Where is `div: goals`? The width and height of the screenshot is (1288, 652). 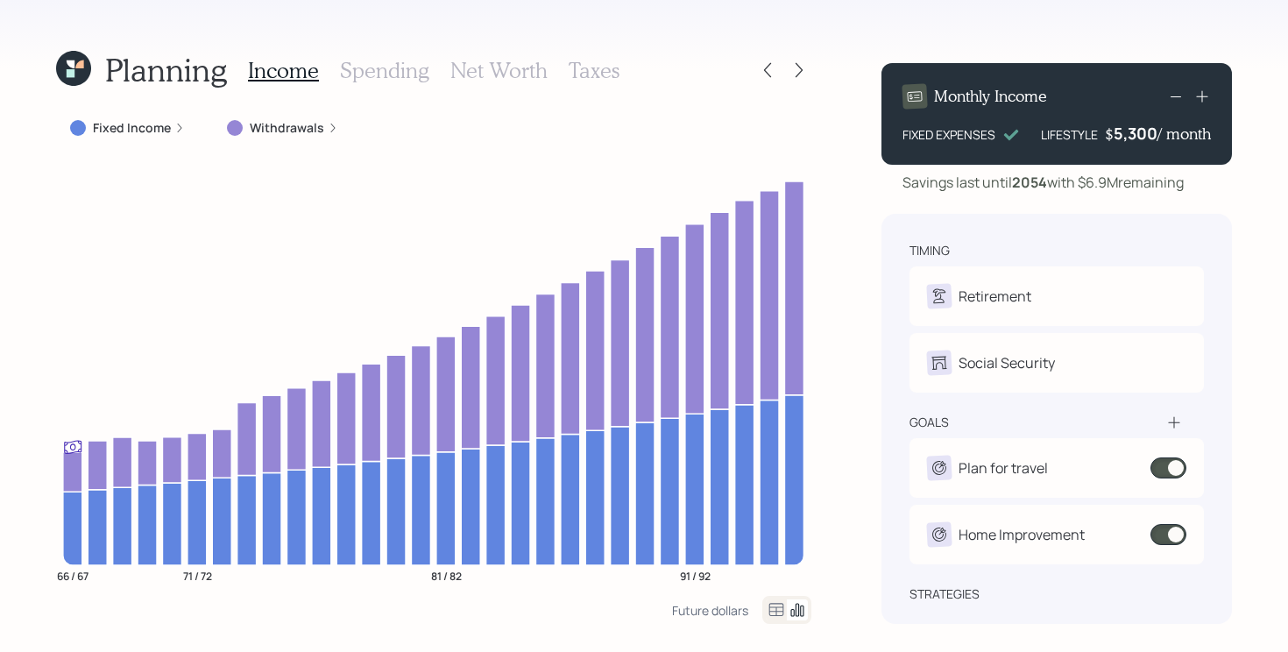
div: goals is located at coordinates (929, 422).